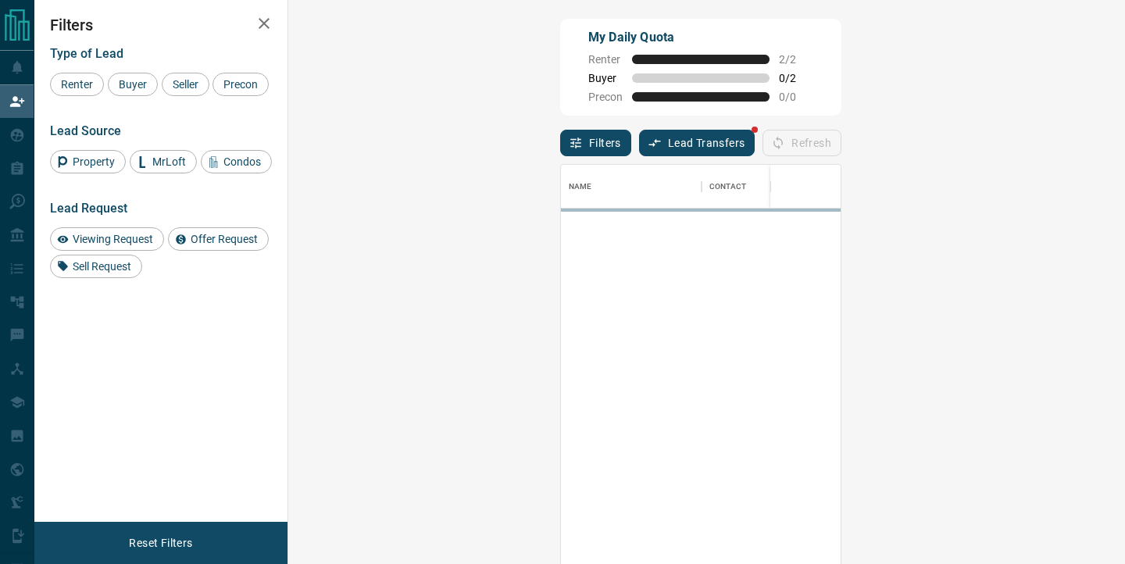  What do you see at coordinates (102, 266) in the screenshot?
I see `span: Sell Request` at bounding box center [102, 266].